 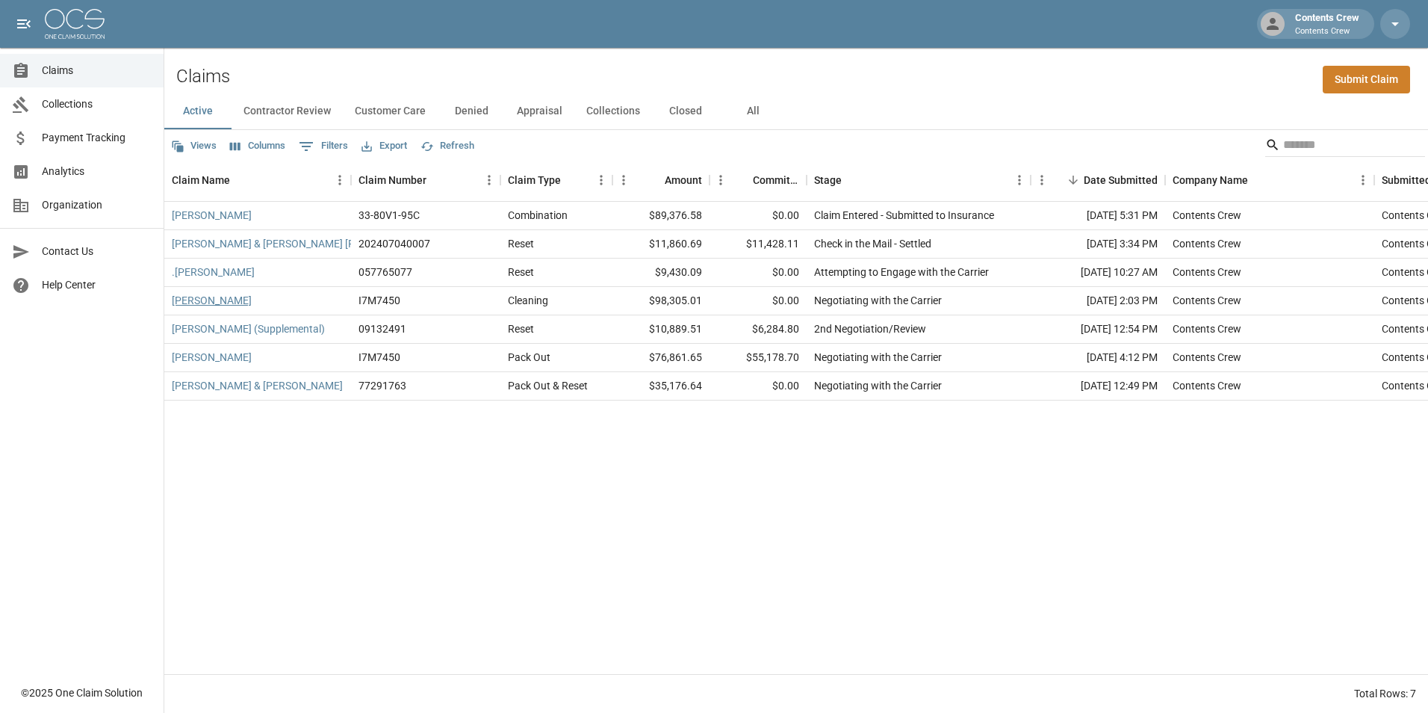 I want to click on button: Views, so click(x=193, y=146).